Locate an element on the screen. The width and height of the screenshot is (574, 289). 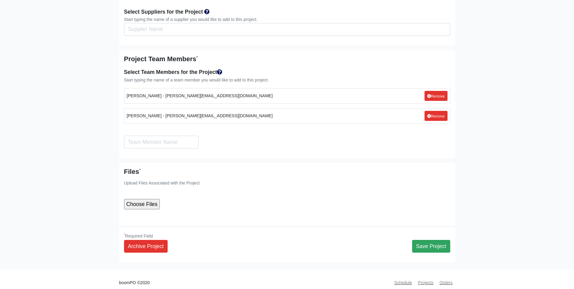
h5: Project Team Members is located at coordinates (287, 59).